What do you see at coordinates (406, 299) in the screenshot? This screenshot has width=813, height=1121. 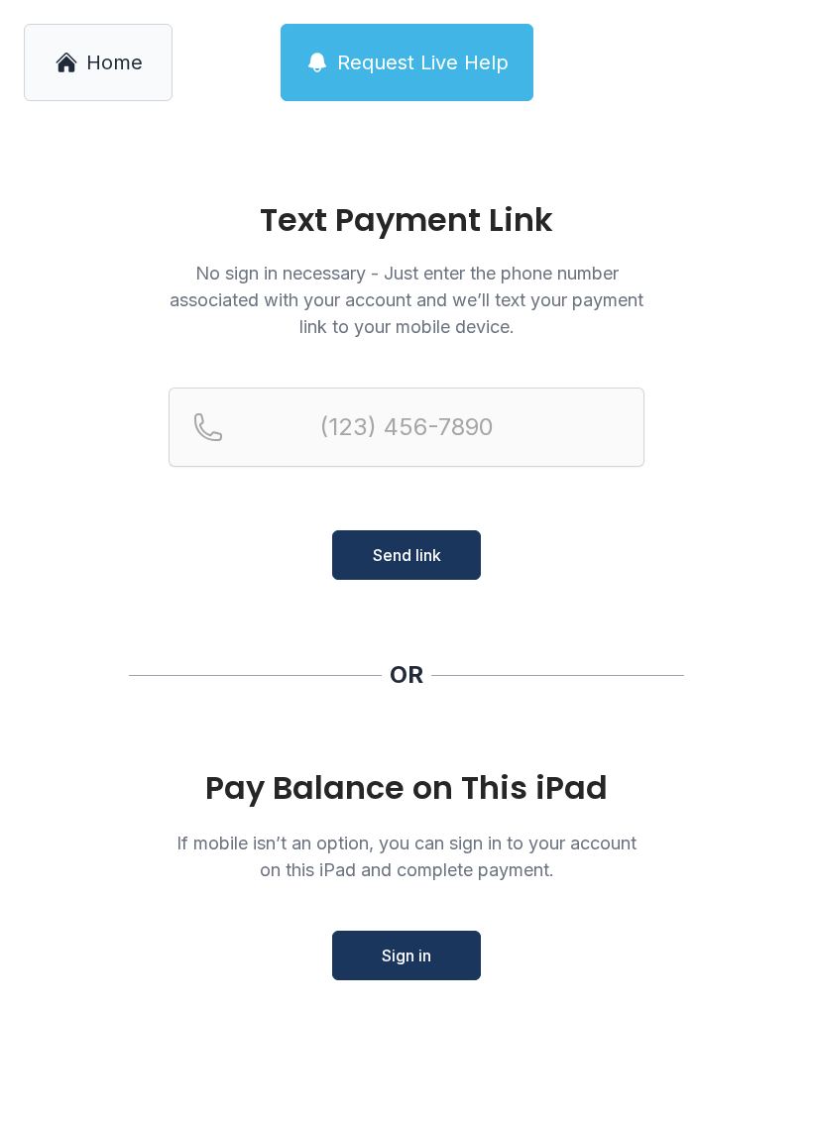 I see `p: No sign in necessary - Just enter the phone number associated with your account and we’ll text yo...` at bounding box center [406, 299].